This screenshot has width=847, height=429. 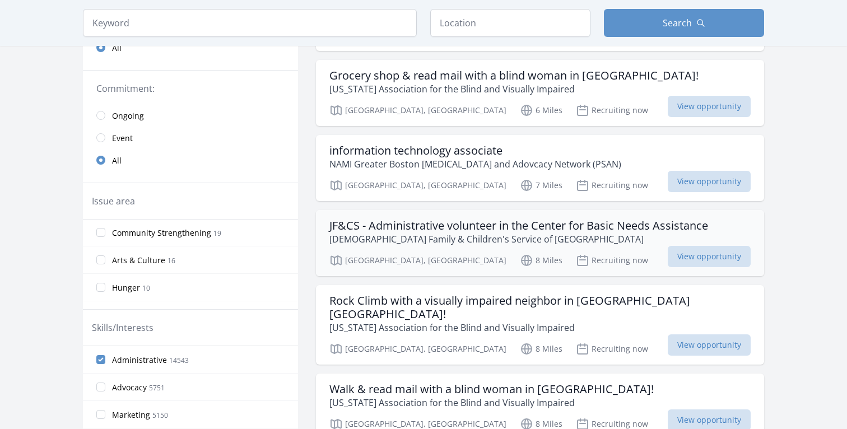 What do you see at coordinates (113, 201) in the screenshot?
I see `legend: Issue area` at bounding box center [113, 201].